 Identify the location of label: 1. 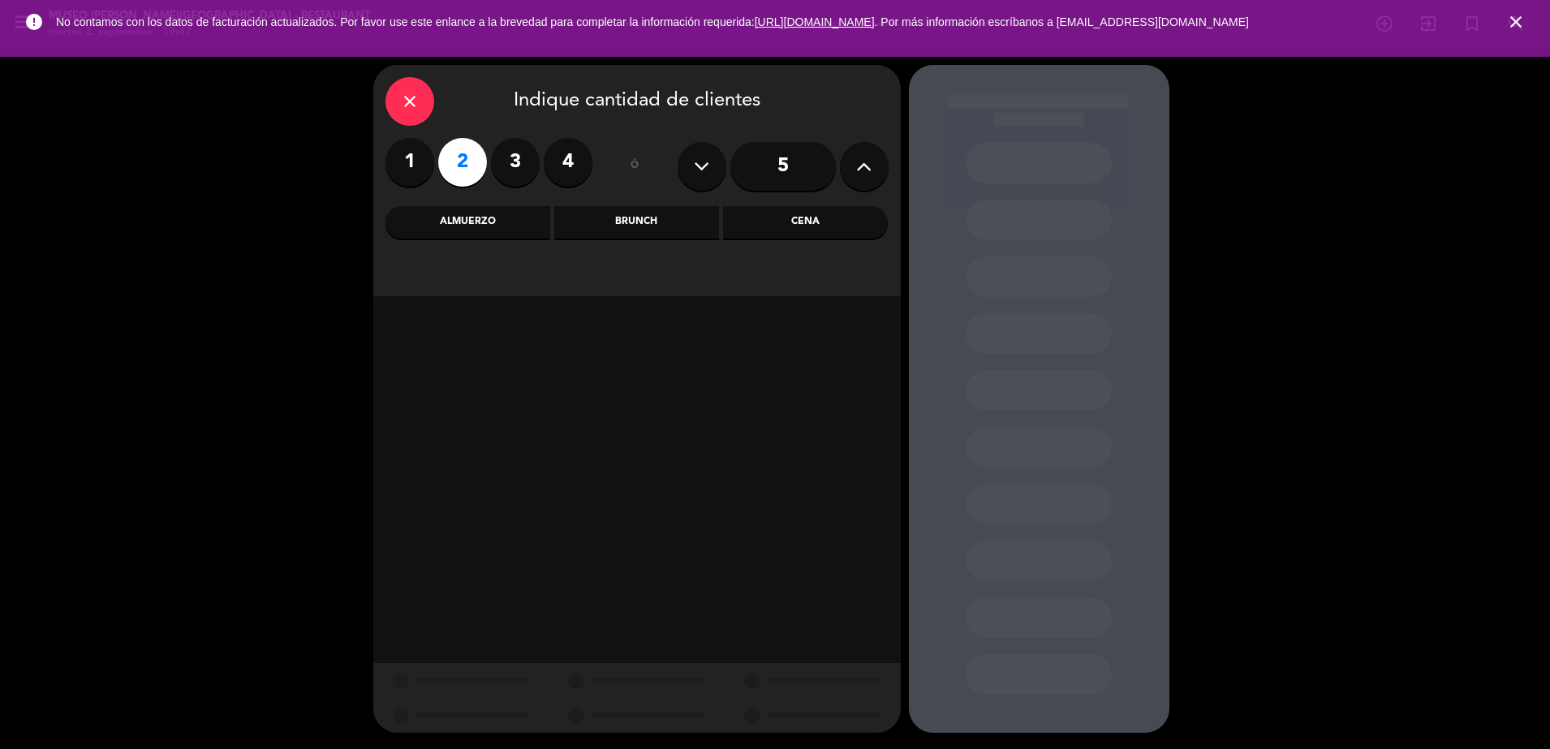
(410, 162).